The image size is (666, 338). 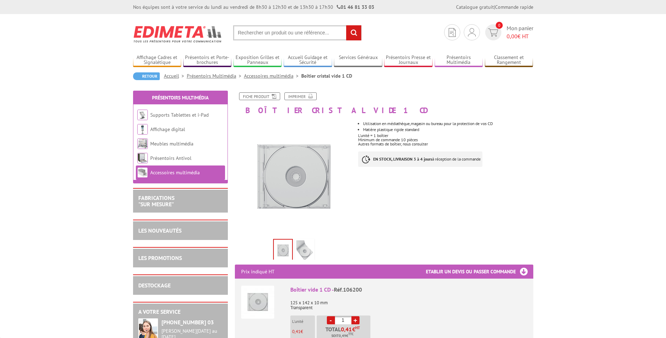 What do you see at coordinates (355, 7) in the screenshot?
I see `strong: 01 46 81 33 03` at bounding box center [355, 7].